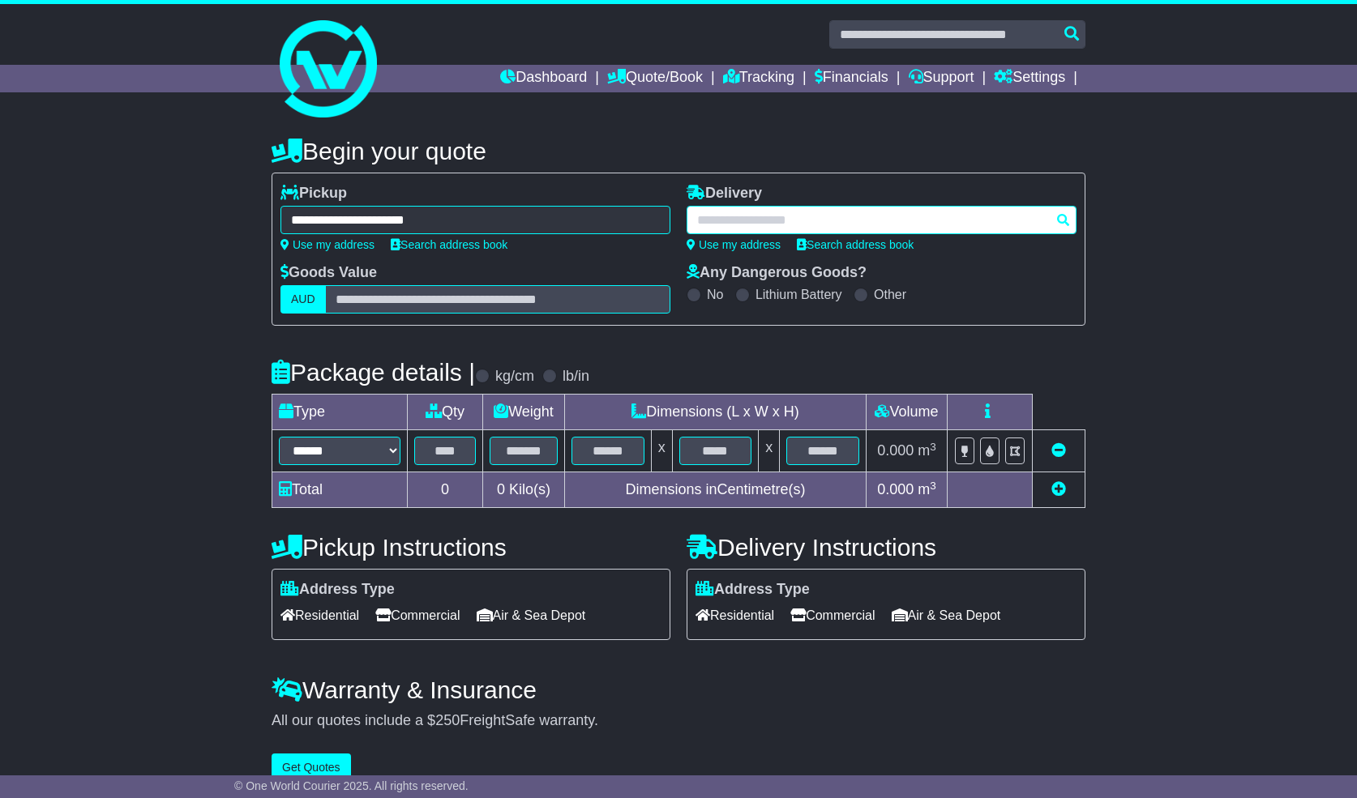 The image size is (1357, 798). What do you see at coordinates (776, 273) in the screenshot?
I see `label: Any Dangerous Goods?` at bounding box center [776, 273].